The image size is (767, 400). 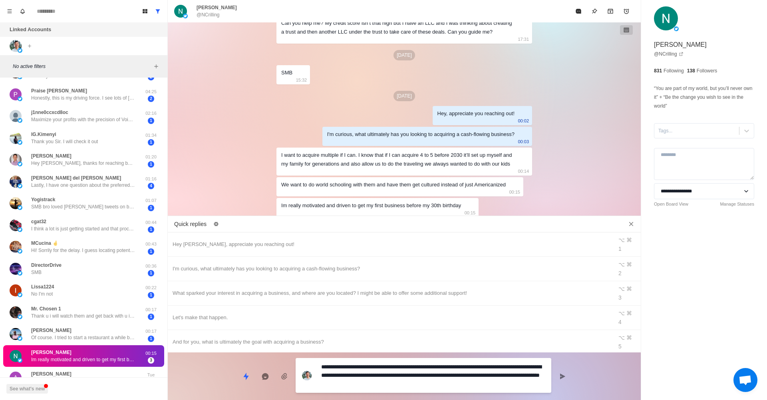 I want to click on p: 17:31, so click(x=523, y=39).